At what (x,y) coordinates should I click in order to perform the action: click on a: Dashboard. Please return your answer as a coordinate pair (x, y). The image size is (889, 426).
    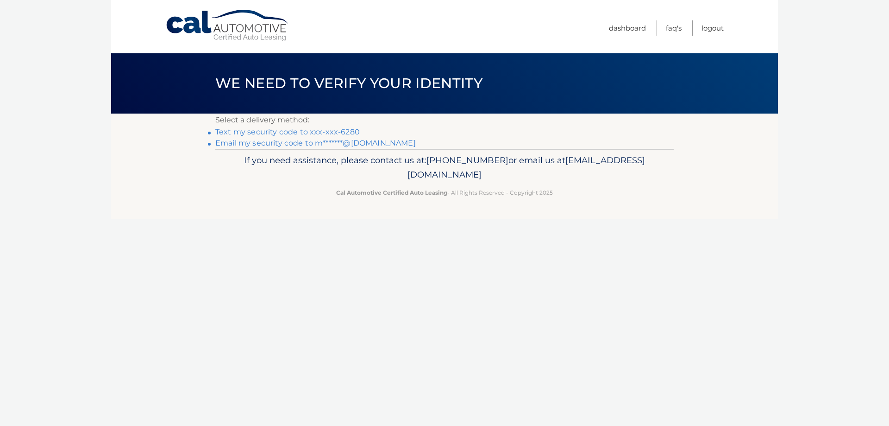
    Looking at the image, I should click on (627, 28).